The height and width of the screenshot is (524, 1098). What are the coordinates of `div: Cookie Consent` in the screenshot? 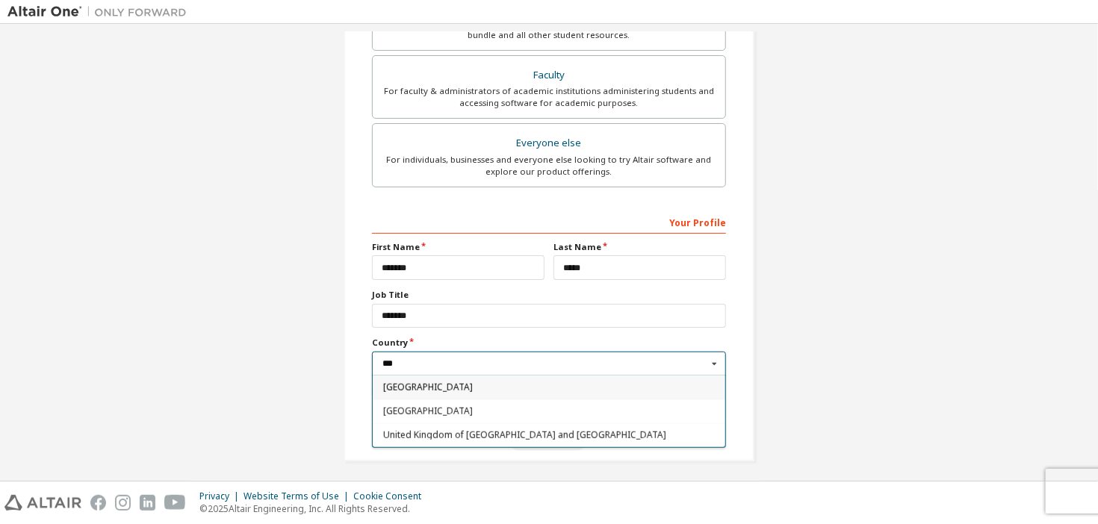 It's located at (391, 497).